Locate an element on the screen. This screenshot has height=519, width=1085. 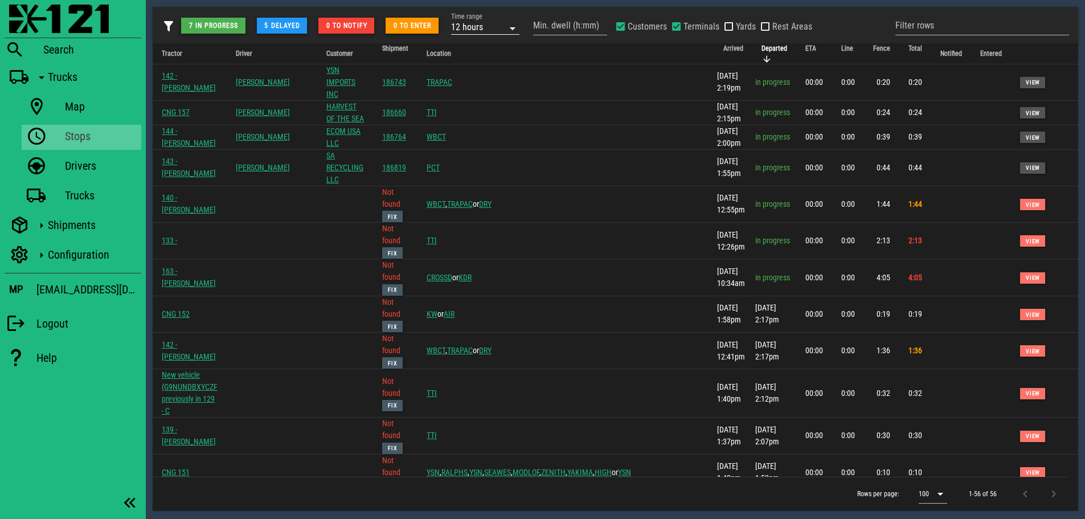
a: MODLOF is located at coordinates (526, 472).